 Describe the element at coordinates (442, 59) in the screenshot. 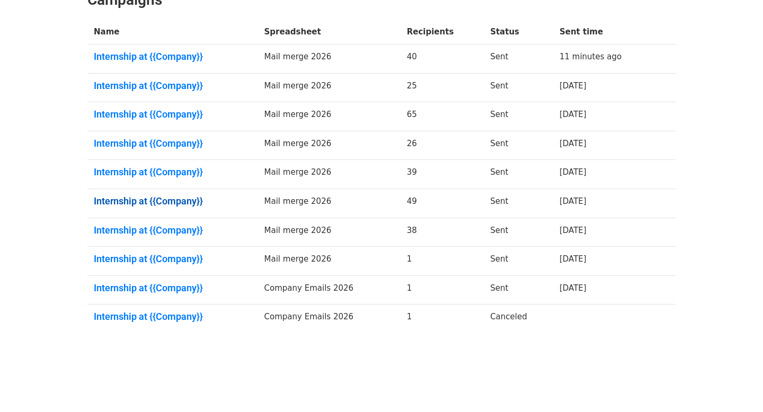

I see `td: 40` at that location.